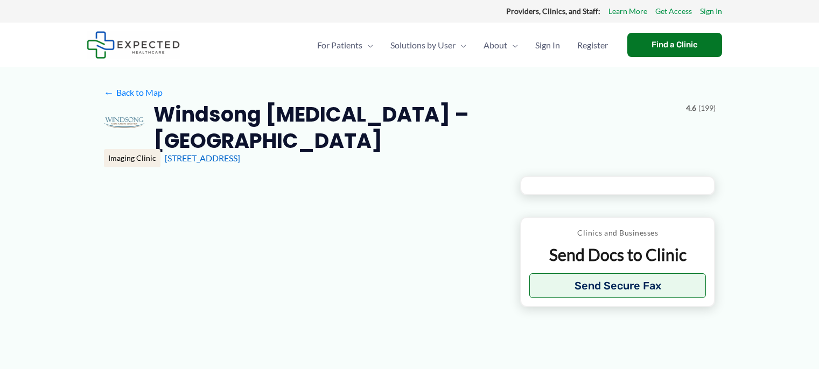 The width and height of the screenshot is (819, 369). What do you see at coordinates (553, 11) in the screenshot?
I see `strong: Providers, Clinics, and Staff:` at bounding box center [553, 11].